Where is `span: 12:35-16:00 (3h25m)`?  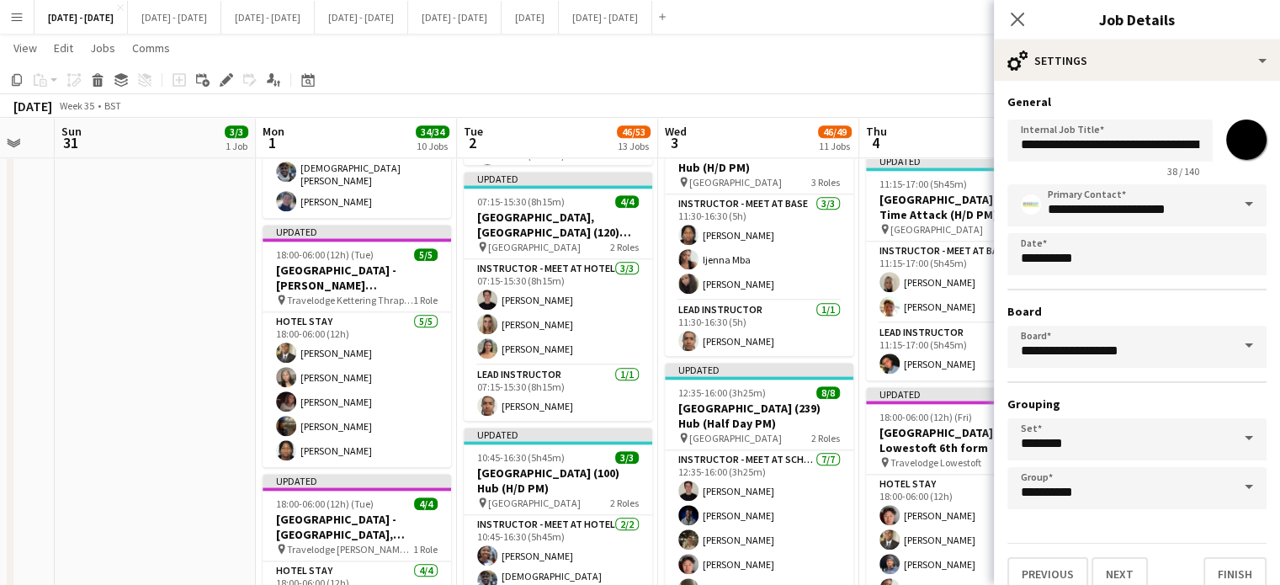 span: 12:35-16:00 (3h25m) is located at coordinates (722, 392).